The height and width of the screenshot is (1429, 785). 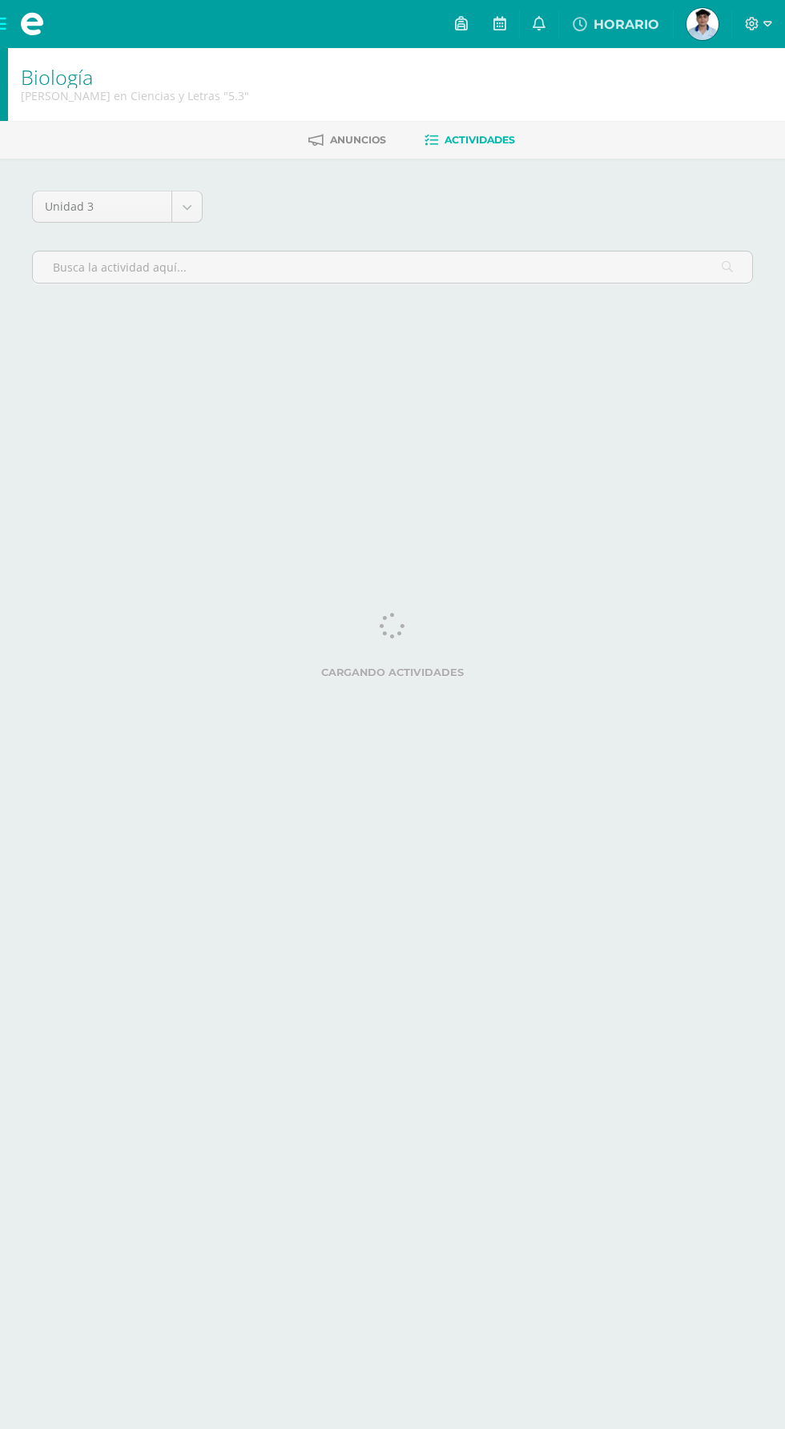 What do you see at coordinates (135, 77) in the screenshot?
I see `h1: Biología` at bounding box center [135, 77].